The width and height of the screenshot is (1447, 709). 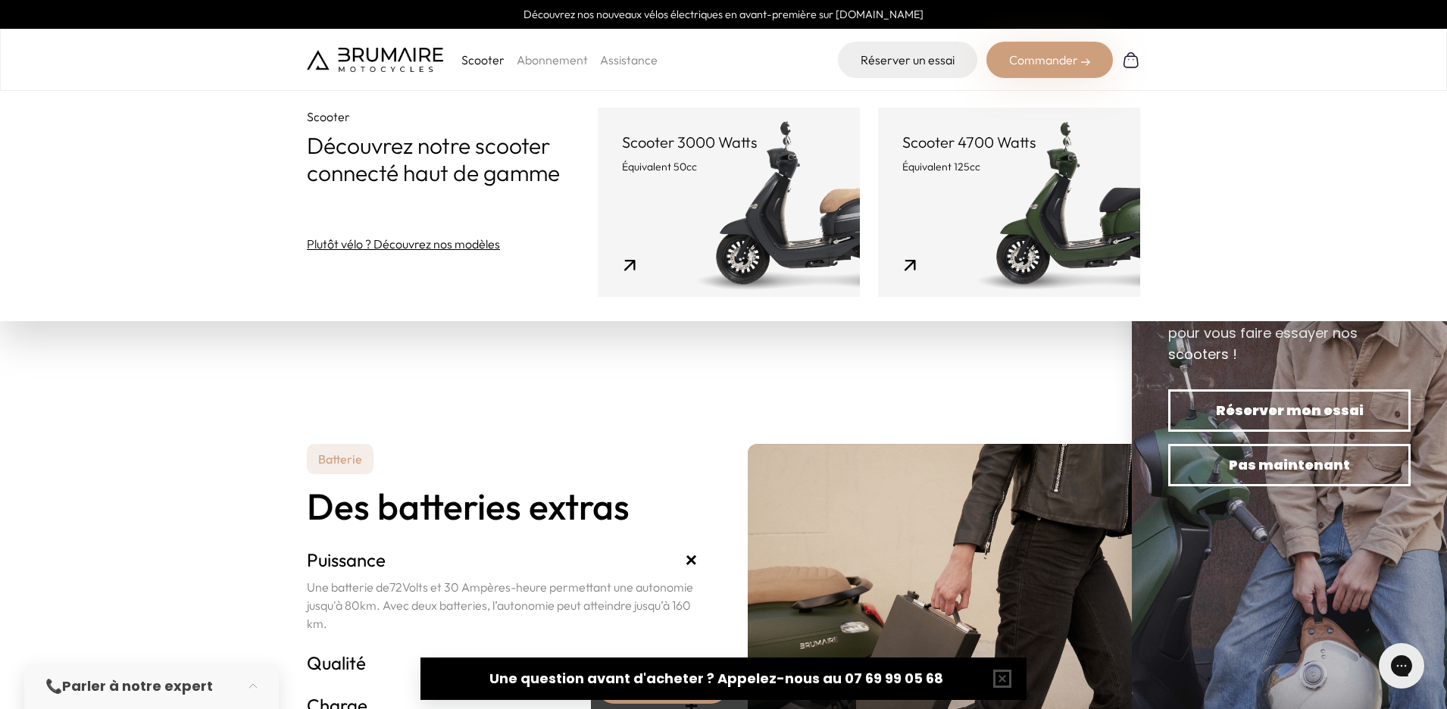 I want to click on img: right-arrow-2.png, so click(x=1086, y=62).